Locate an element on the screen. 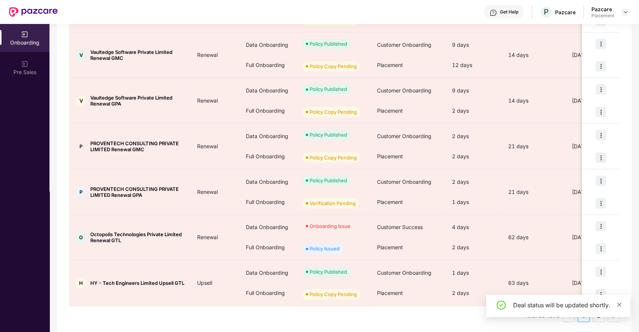  div: Onboarding Issue is located at coordinates (330, 226).